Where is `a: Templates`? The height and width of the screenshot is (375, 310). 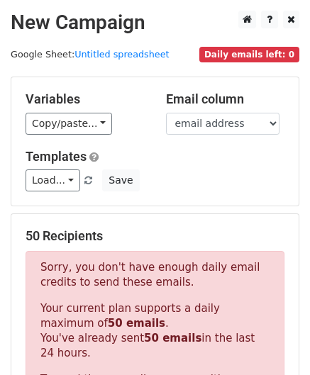
a: Templates is located at coordinates (56, 156).